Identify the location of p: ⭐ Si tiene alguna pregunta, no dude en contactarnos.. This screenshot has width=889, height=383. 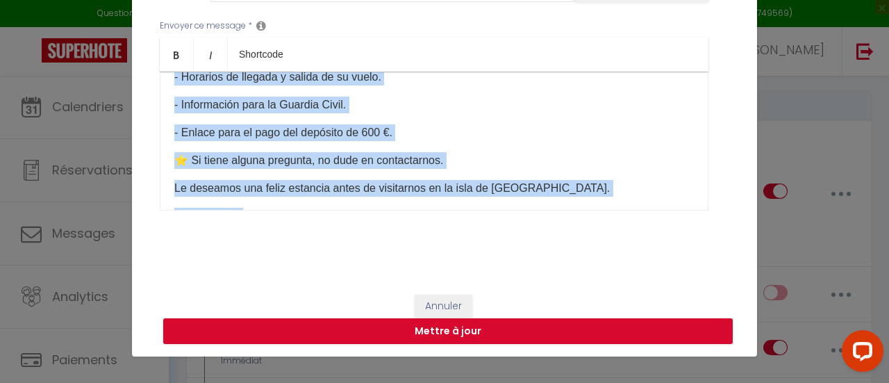
(434, 161).